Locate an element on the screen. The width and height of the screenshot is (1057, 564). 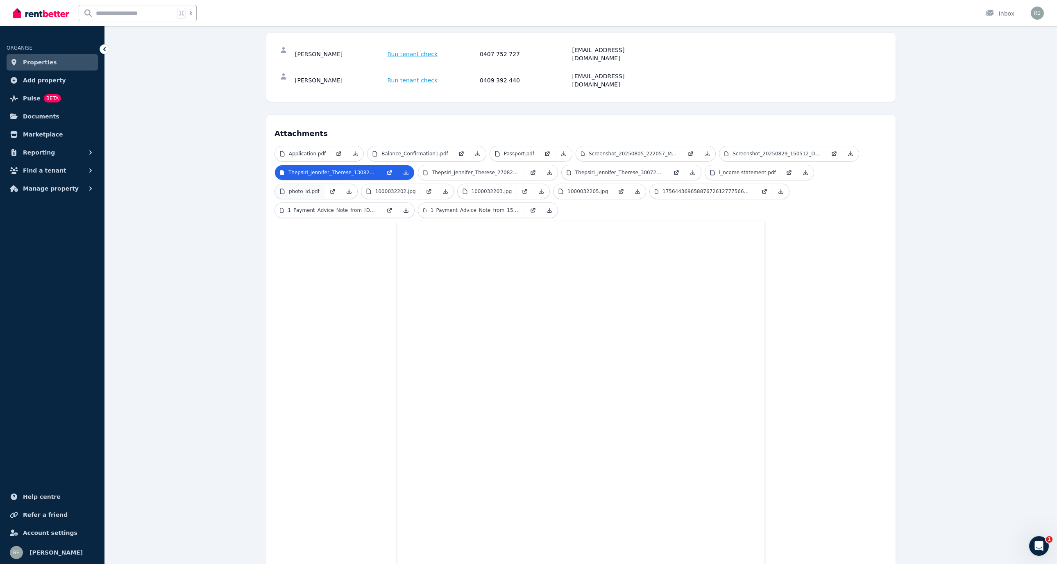
p: Application.pdf is located at coordinates (307, 154).